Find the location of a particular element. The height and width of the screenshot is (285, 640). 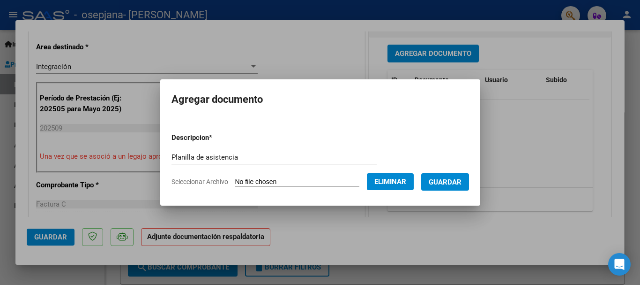

span: Seleccionar Archivo is located at coordinates (200, 181).